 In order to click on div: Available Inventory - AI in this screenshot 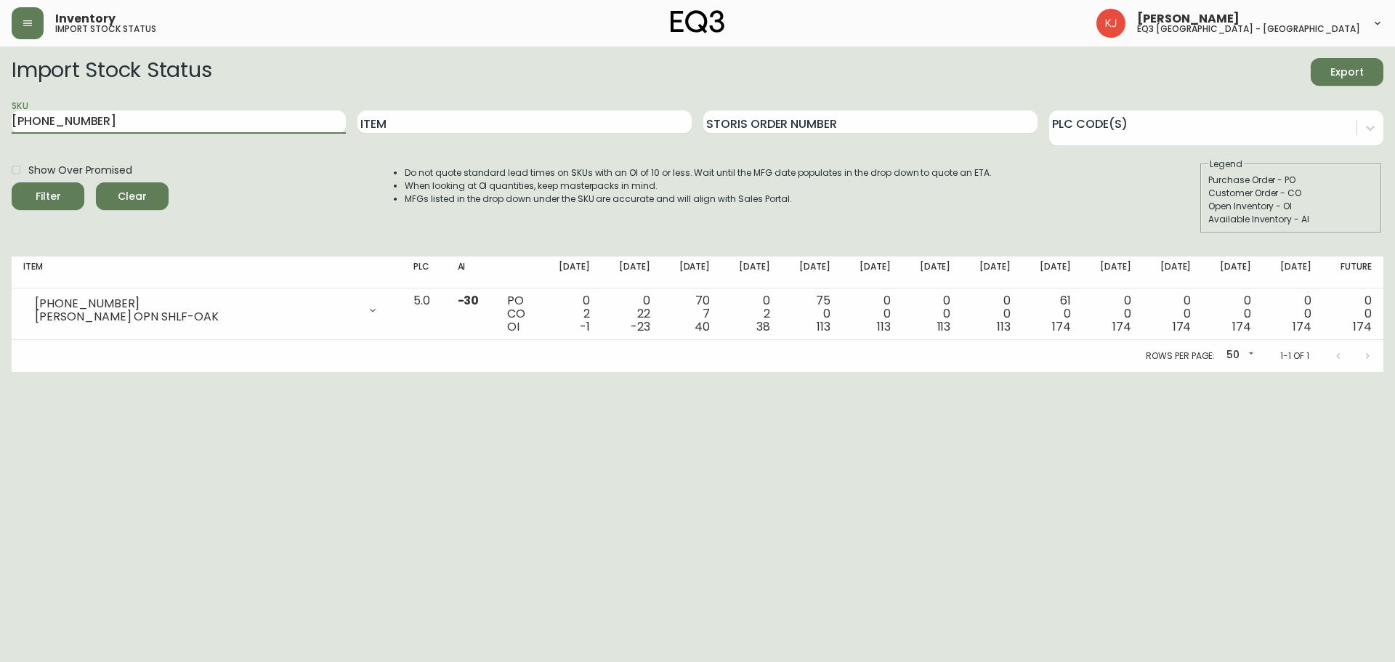, I will do `click(1291, 219)`.